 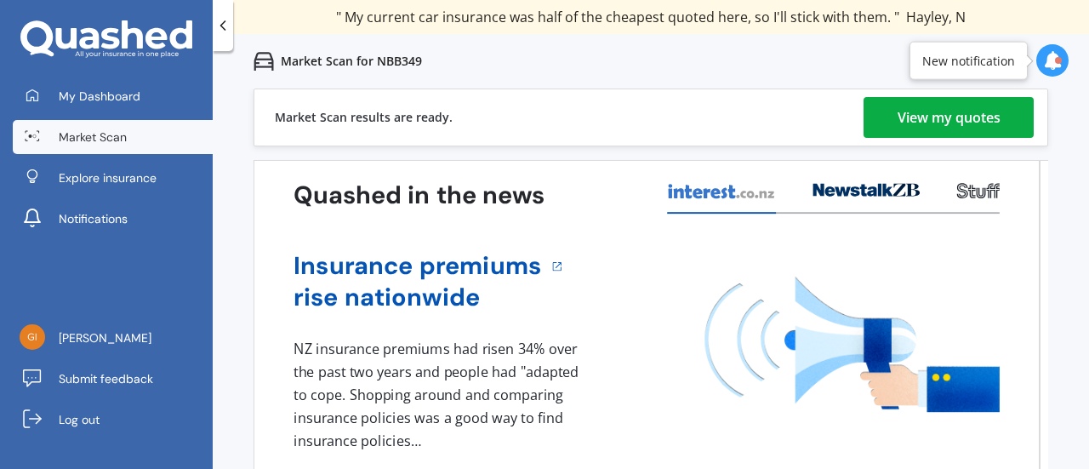 I want to click on img: media image, so click(x=852, y=344).